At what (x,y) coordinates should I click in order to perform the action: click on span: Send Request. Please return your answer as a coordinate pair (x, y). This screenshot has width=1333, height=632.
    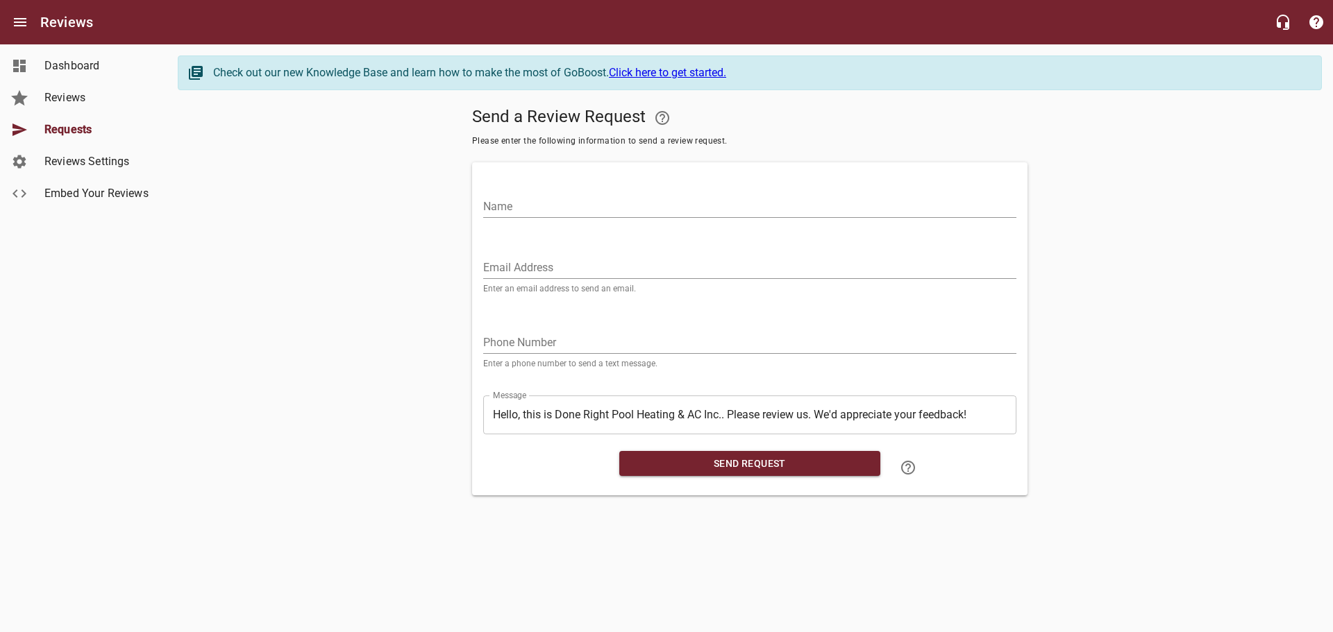
    Looking at the image, I should click on (750, 464).